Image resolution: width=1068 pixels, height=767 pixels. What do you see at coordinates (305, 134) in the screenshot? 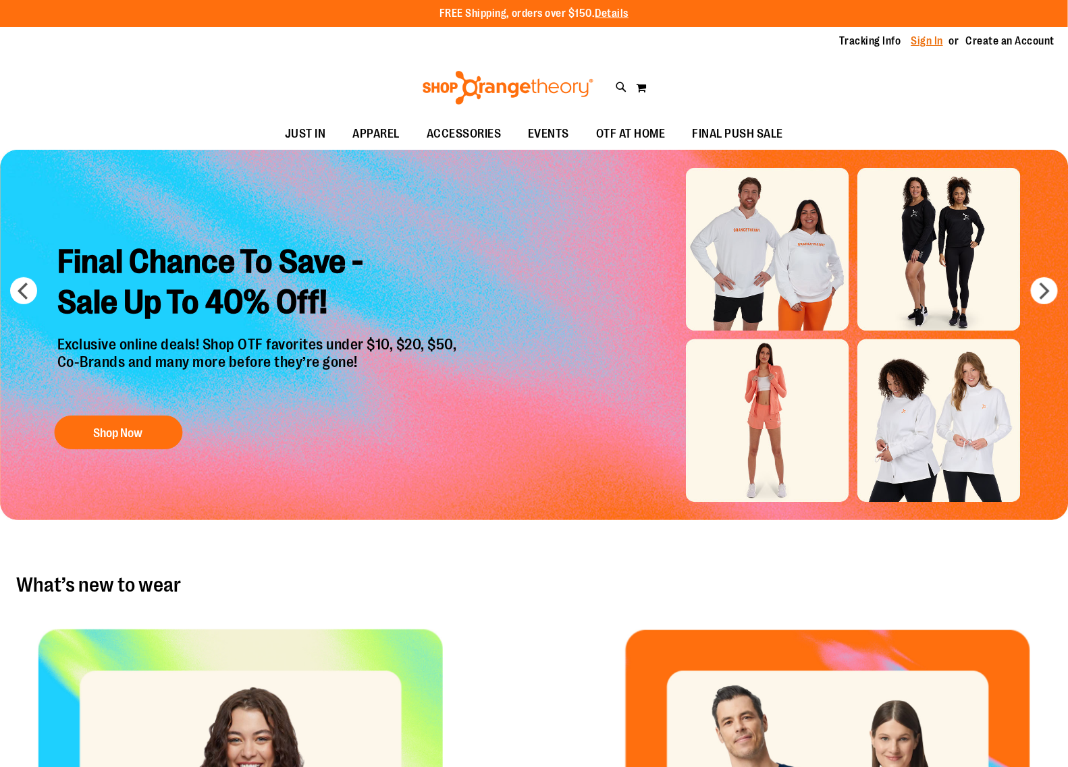
I see `a: JUST IN` at bounding box center [305, 134].